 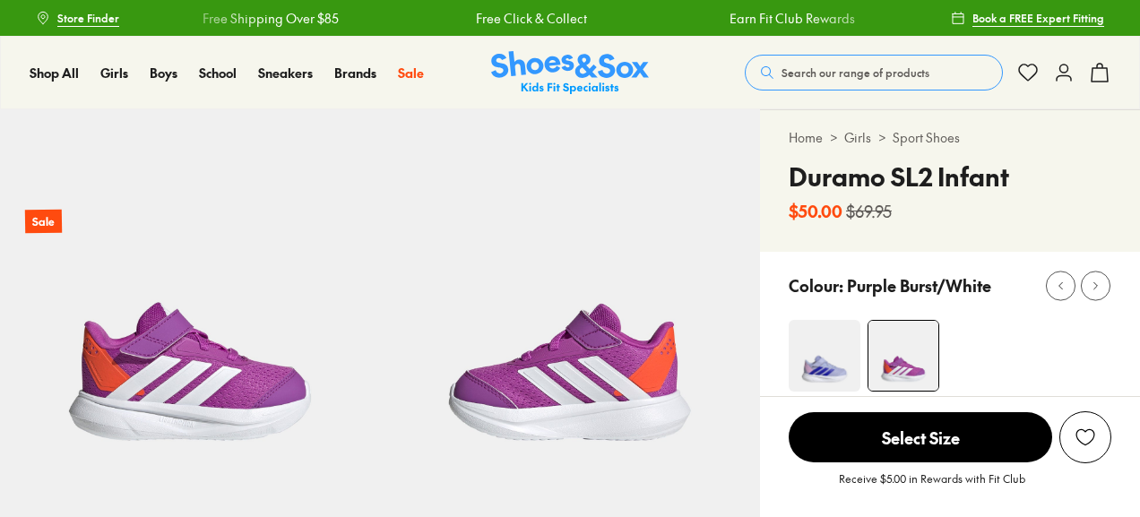 I want to click on a: Free Shipping Over $85, so click(x=271, y=18).